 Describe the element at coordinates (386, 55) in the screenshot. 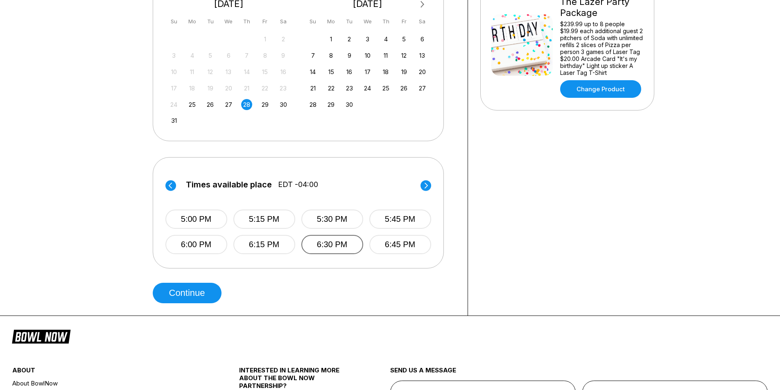

I see `div: Choose Thursday, September 11th, 2025` at that location.